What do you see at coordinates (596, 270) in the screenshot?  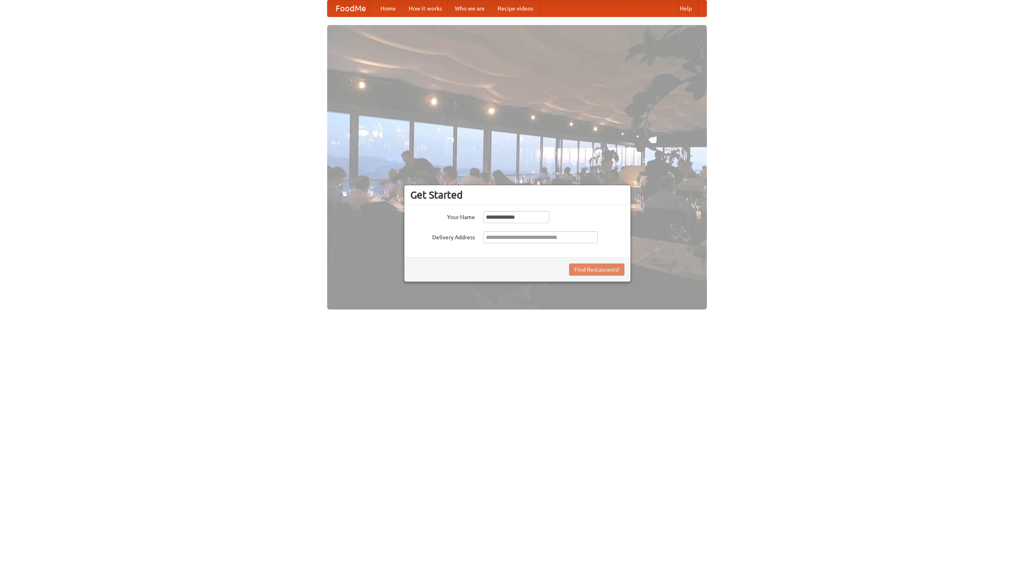 I see `button: Find Restaurants!` at bounding box center [596, 270].